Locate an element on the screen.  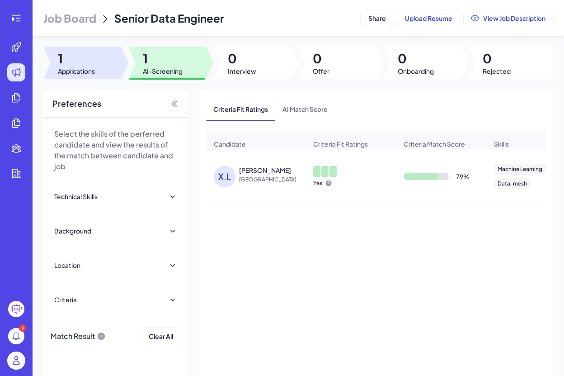
span: Candidate is located at coordinates (230, 144).